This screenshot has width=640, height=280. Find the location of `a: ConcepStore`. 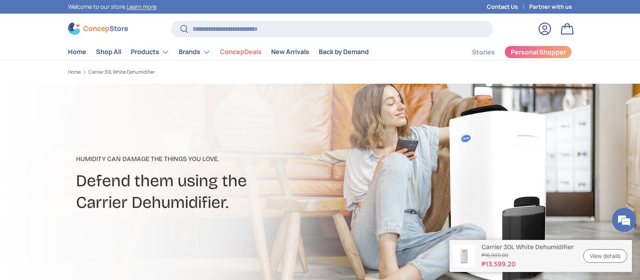

a: ConcepStore is located at coordinates (98, 28).